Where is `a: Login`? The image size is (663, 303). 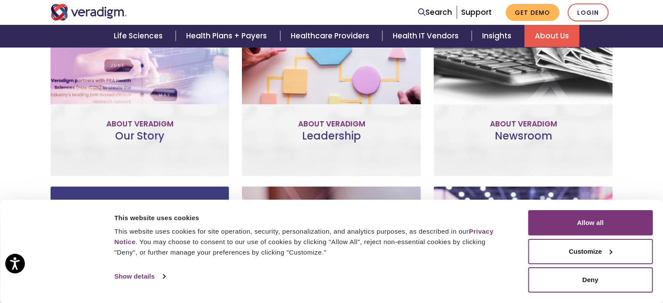 a: Login is located at coordinates (588, 12).